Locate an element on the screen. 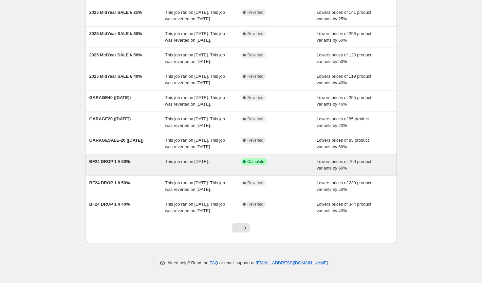 The height and width of the screenshot is (283, 482). span: or email support at is located at coordinates (237, 262).